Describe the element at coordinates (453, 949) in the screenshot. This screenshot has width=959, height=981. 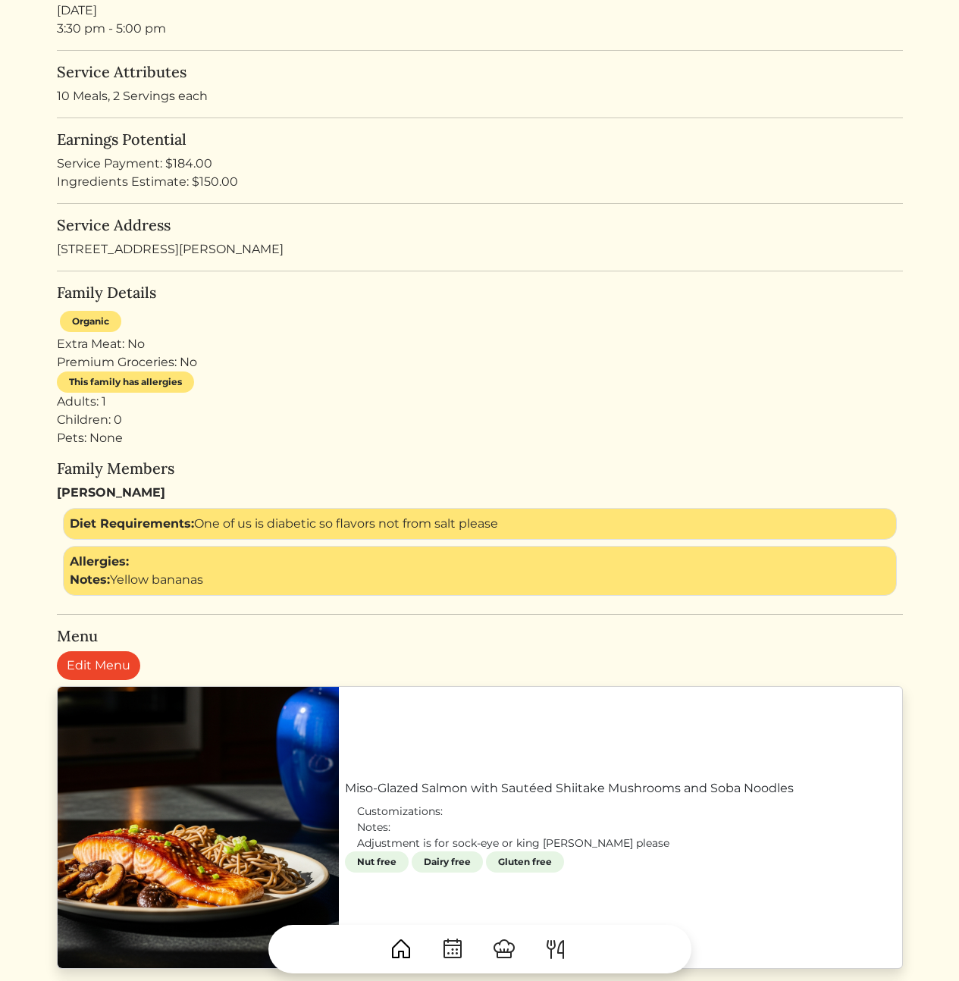
I see `img: CalendarDots-5bcf9d9080389f2a281d69619e1c85352834be518fbc73d9501aef674afc0d57.svg` at that location.